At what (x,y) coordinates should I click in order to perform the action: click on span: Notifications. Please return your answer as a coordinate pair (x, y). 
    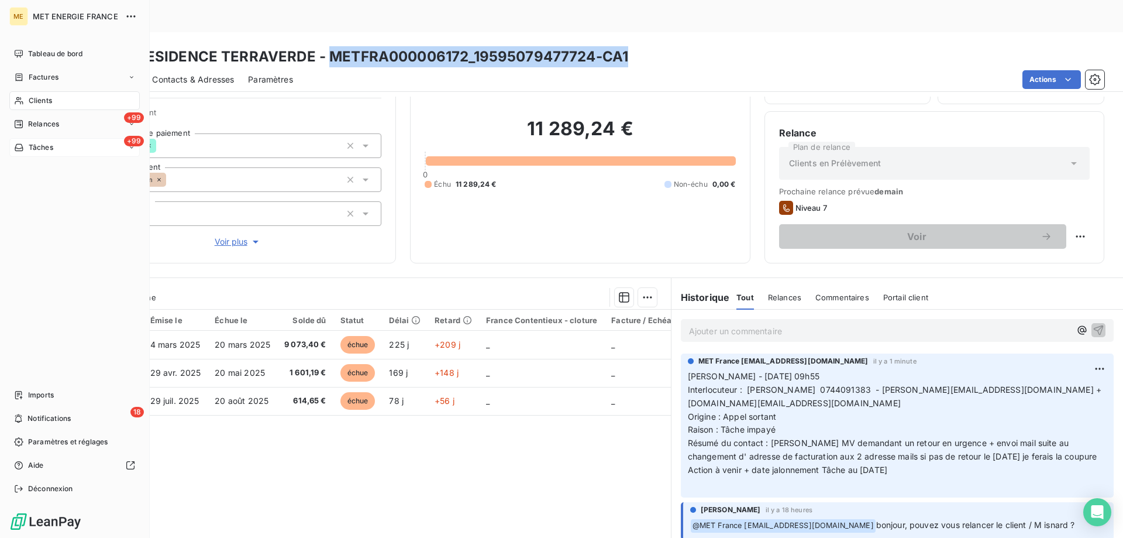
    Looking at the image, I should click on (49, 418).